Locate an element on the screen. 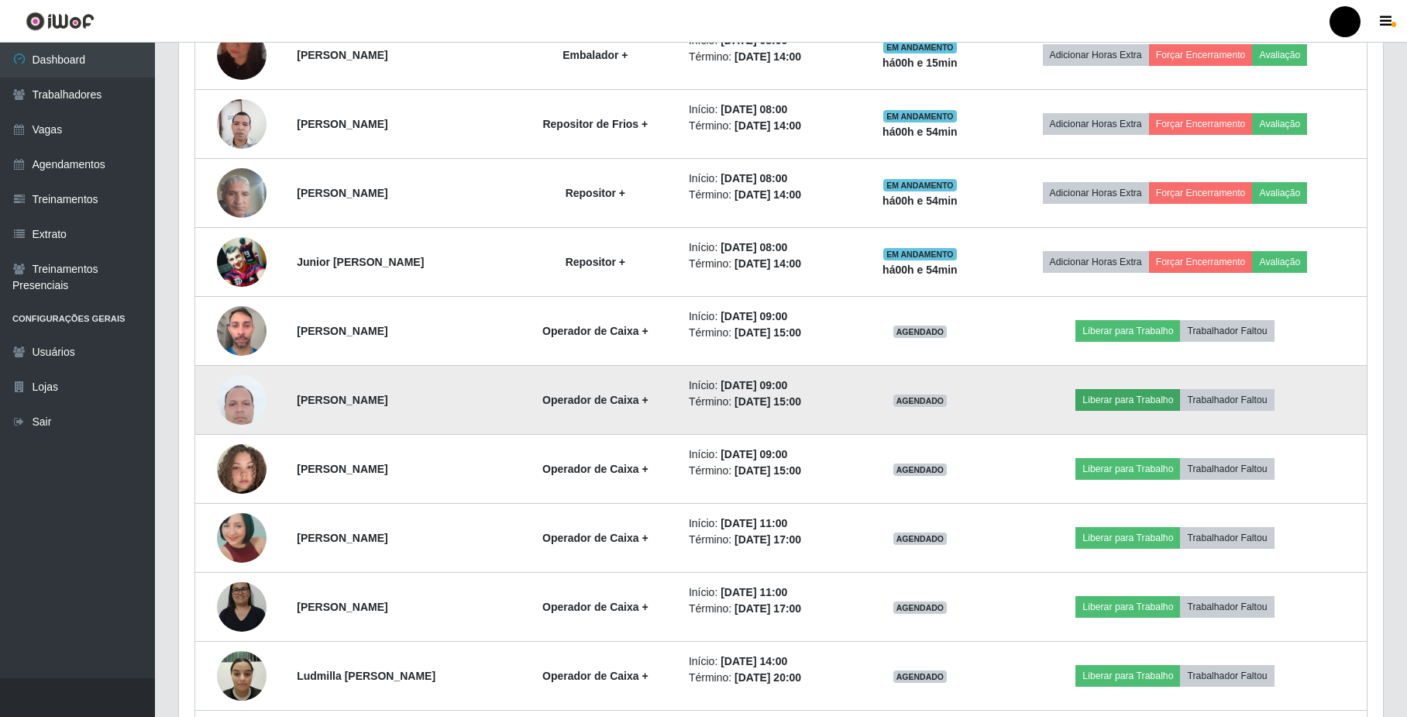  img: 1751847182562.jpeg is located at coordinates (242, 675).